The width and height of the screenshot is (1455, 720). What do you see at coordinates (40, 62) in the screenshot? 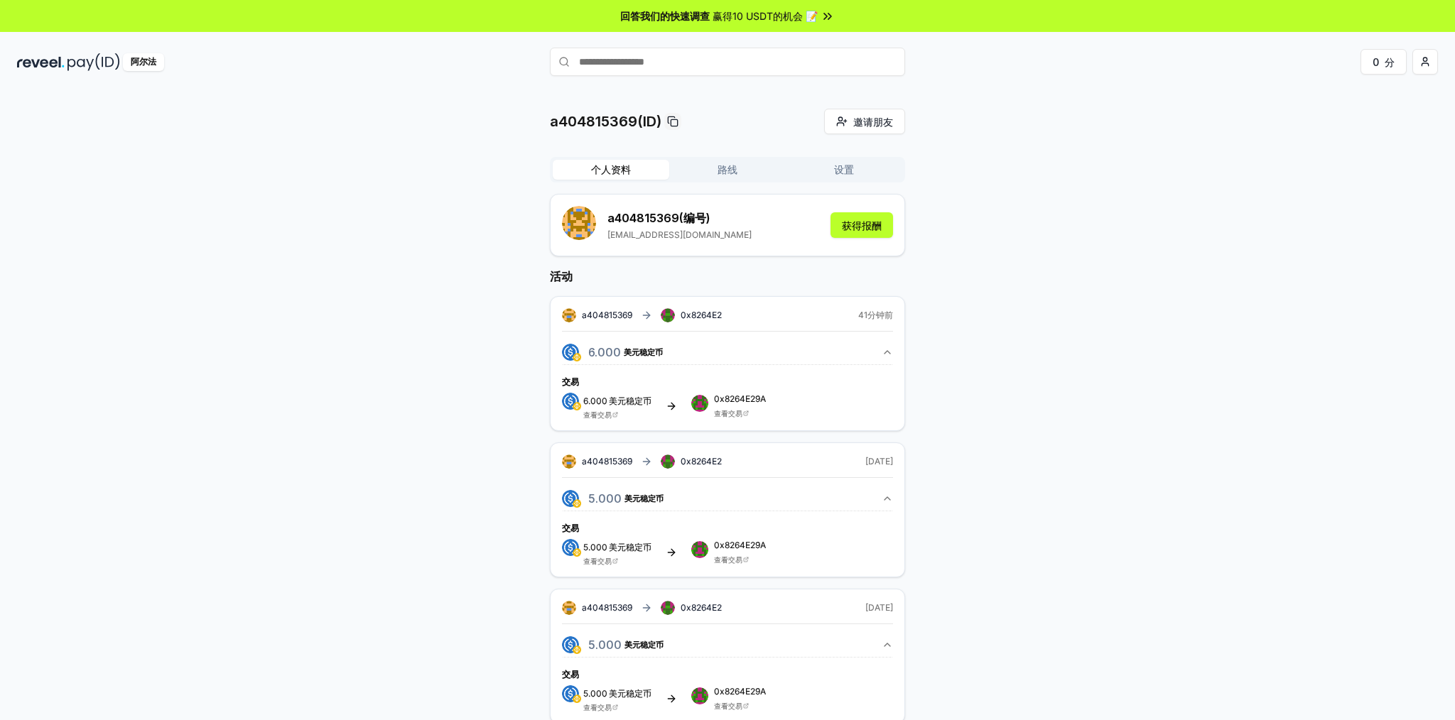
I see `img: 揭示_暗` at bounding box center [40, 62].